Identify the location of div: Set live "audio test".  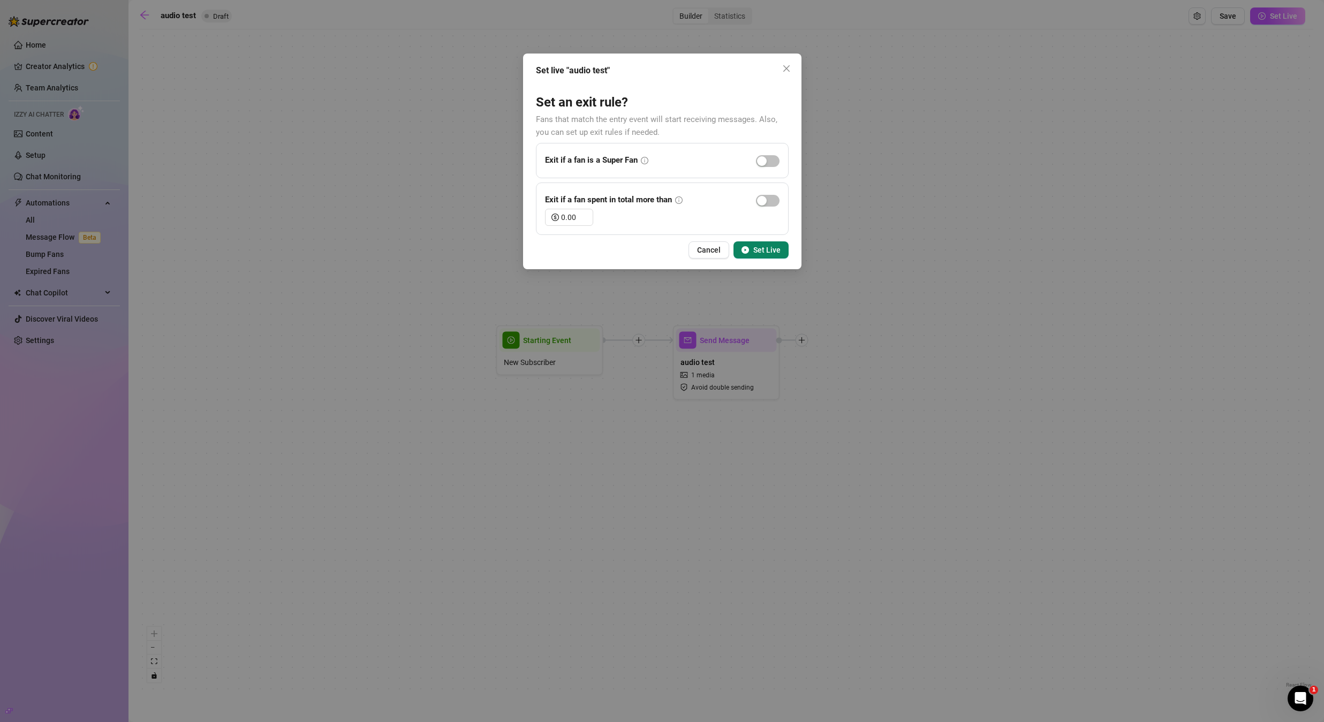
(662, 71).